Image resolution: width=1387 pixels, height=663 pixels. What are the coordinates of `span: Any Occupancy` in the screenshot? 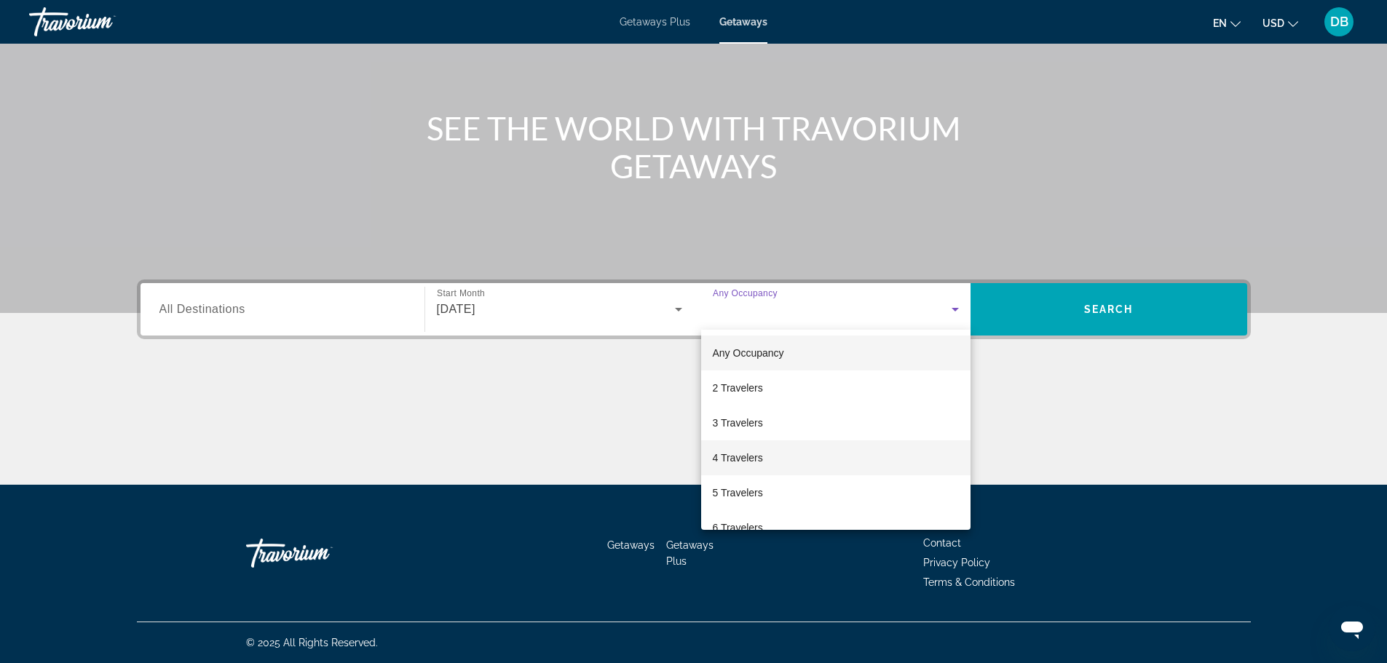 It's located at (748, 353).